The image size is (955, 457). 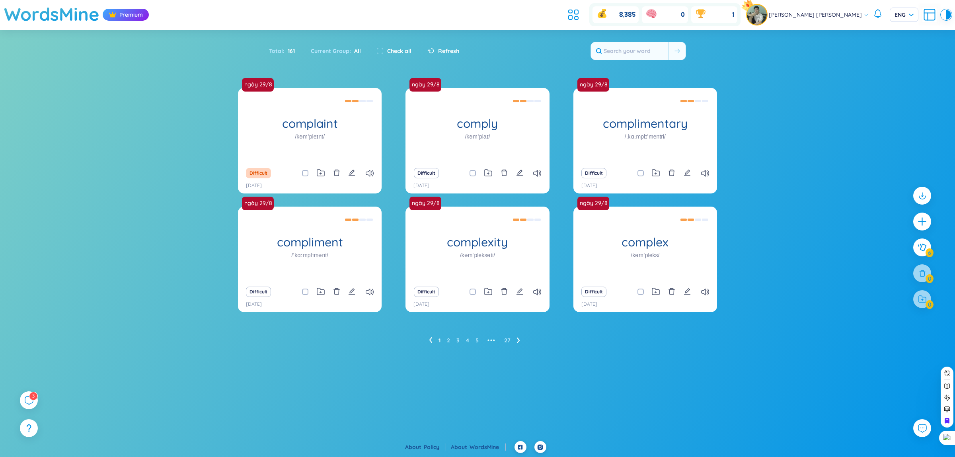 What do you see at coordinates (477, 340) in the screenshot?
I see `li: 5` at bounding box center [477, 340].